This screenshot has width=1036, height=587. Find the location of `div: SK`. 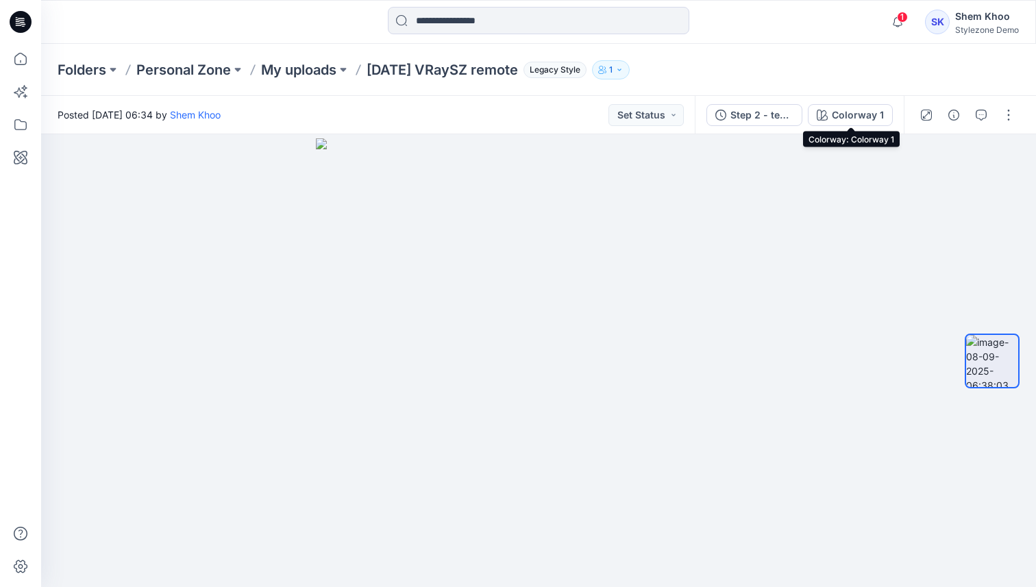

div: SK is located at coordinates (937, 22).